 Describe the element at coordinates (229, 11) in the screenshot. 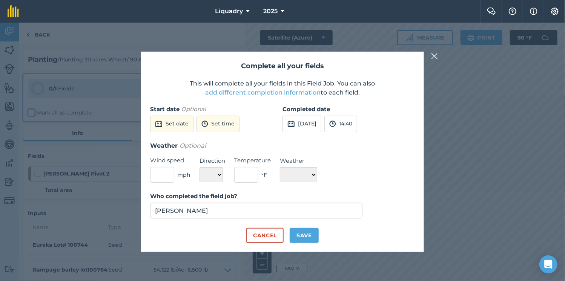

I see `span: Liquadry` at that location.